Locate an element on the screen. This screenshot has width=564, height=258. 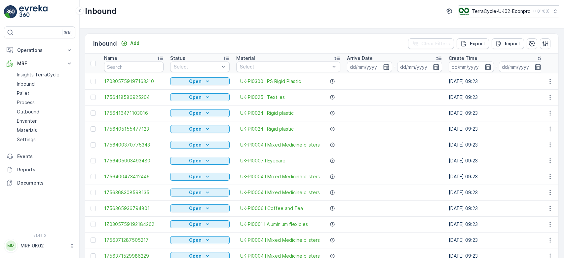
p: Events is located at coordinates (45, 156).